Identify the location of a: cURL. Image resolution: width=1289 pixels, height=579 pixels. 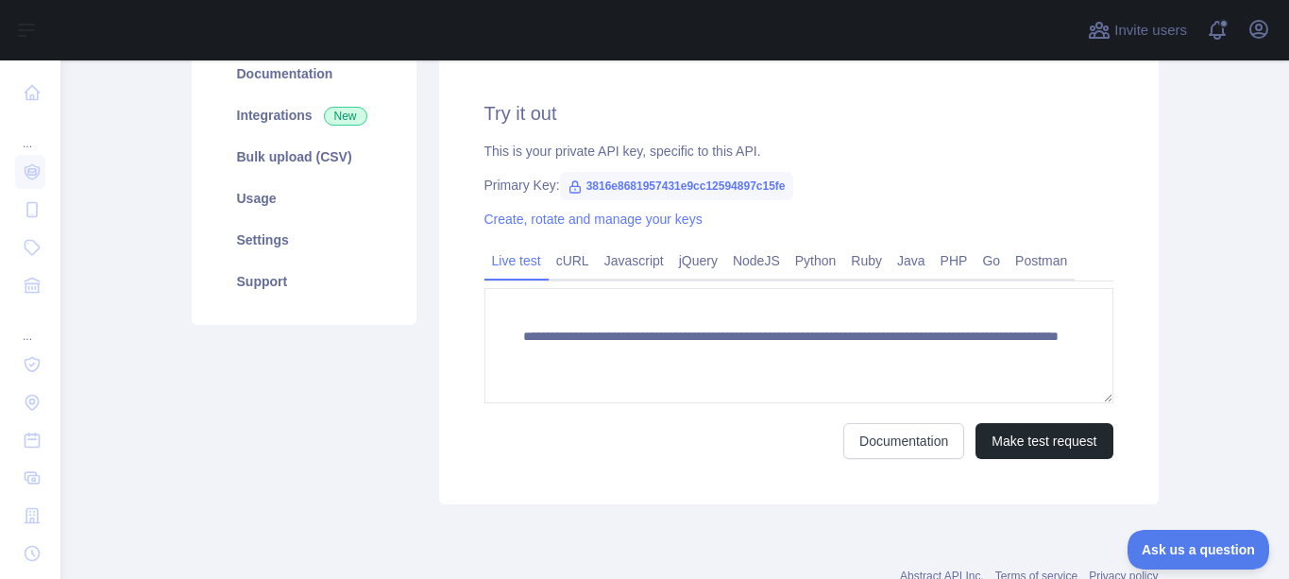
(572, 261).